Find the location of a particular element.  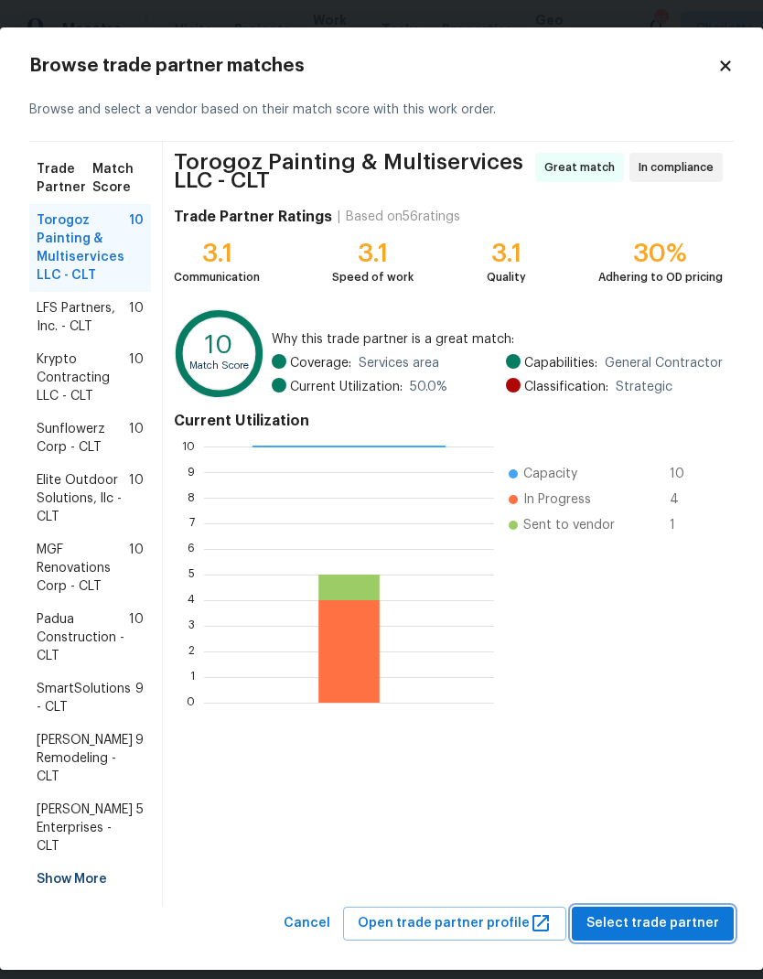

span: Capacity is located at coordinates (550, 474).